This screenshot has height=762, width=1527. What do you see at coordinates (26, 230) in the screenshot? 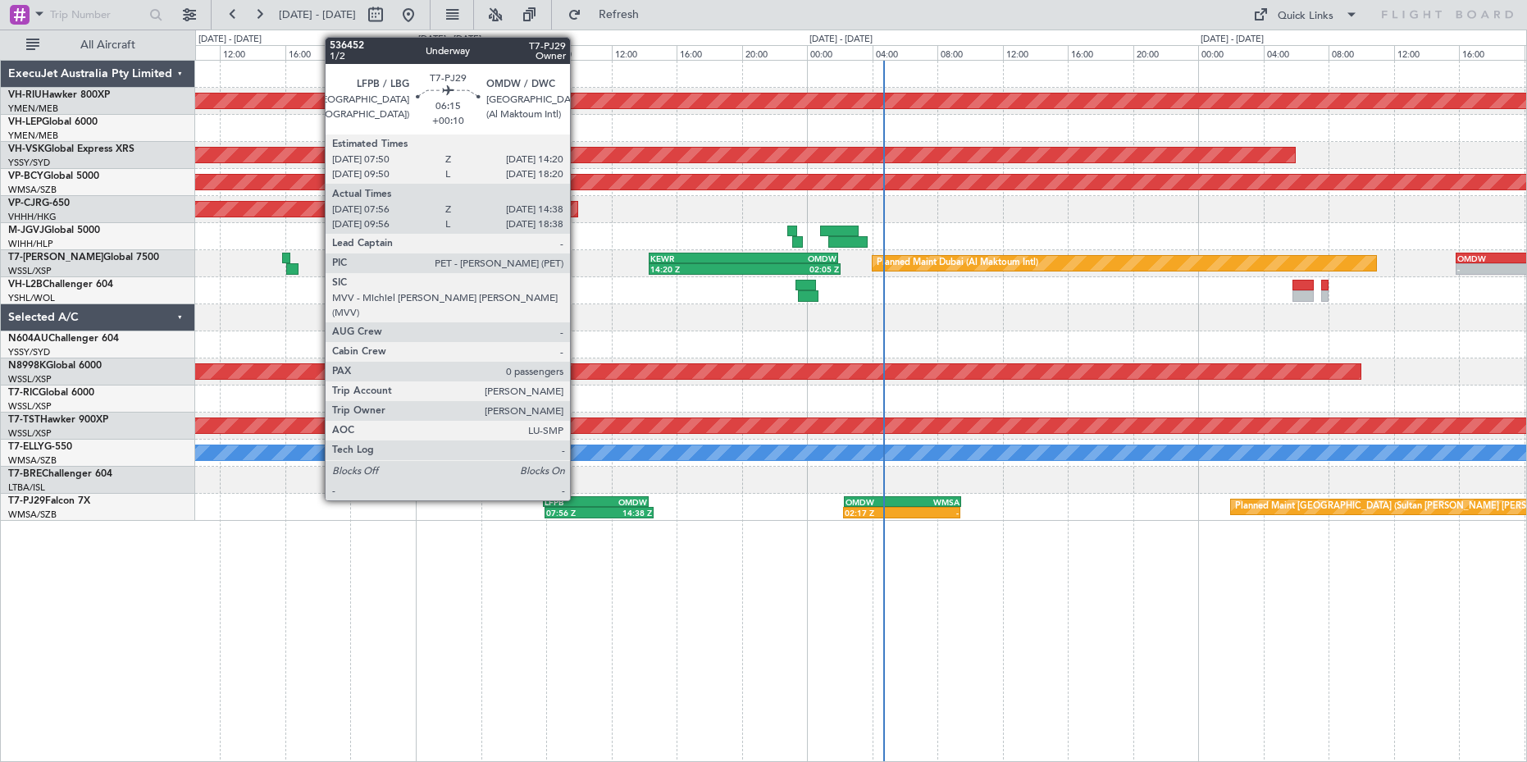
I see `span: M-JGVJ` at bounding box center [26, 230].